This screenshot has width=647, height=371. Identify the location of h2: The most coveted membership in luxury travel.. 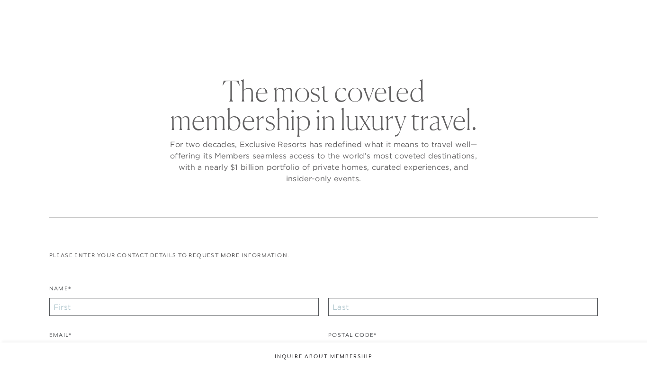
(324, 105).